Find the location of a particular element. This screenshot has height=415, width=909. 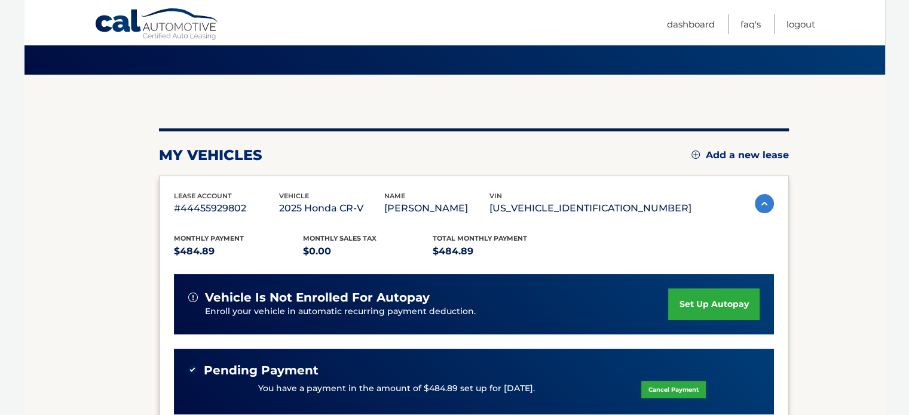

h2: my vehicles is located at coordinates (210, 155).